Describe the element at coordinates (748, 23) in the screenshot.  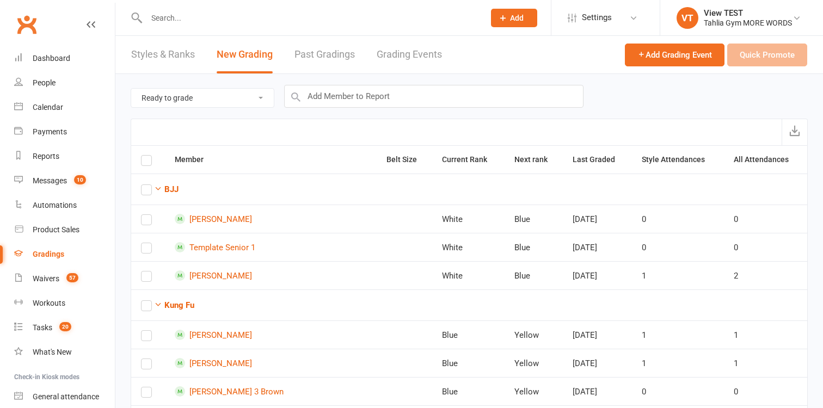
I see `div: Tahlia Gym MORE WORDS` at that location.